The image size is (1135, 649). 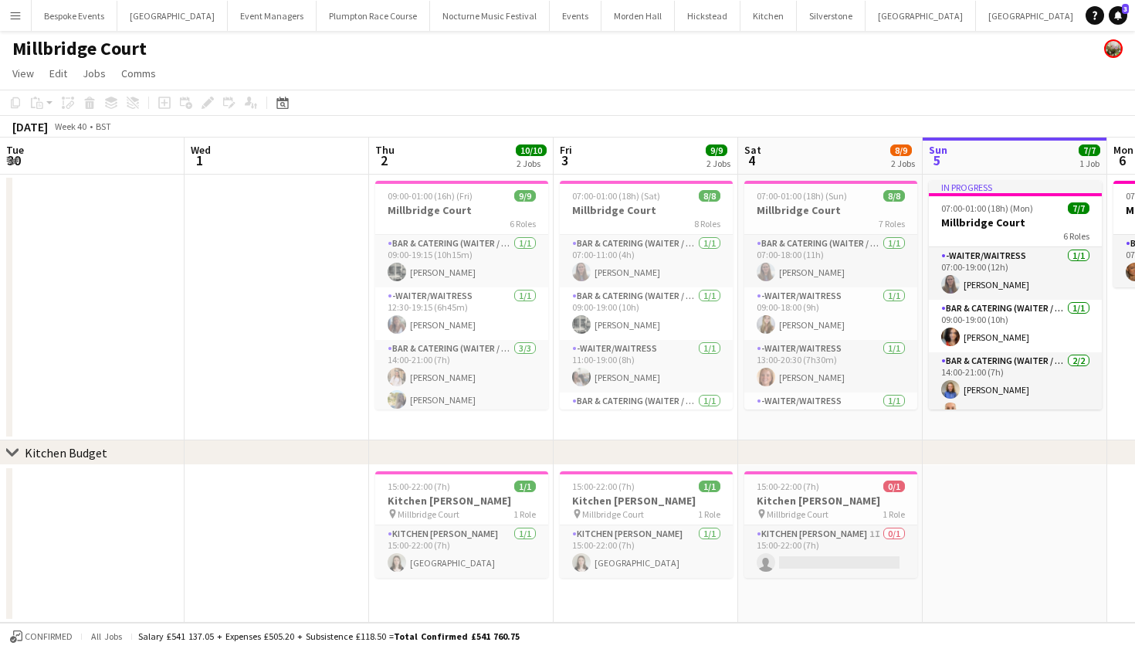 I want to click on button: Events, so click(x=575, y=15).